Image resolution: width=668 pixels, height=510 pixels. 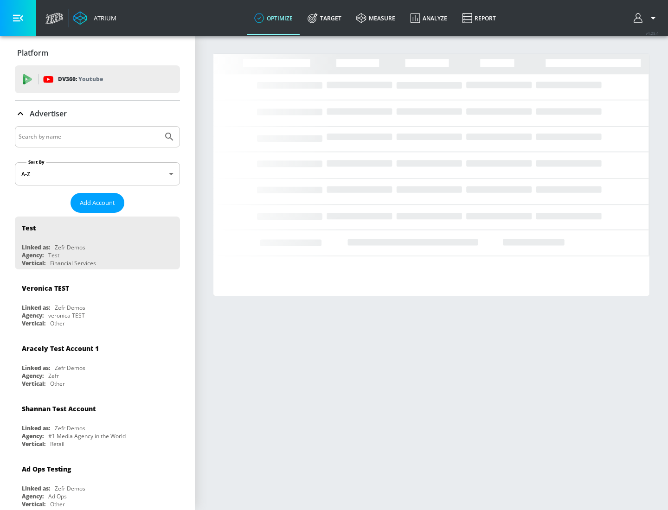 What do you see at coordinates (53, 376) in the screenshot?
I see `div: Zefr` at bounding box center [53, 376].